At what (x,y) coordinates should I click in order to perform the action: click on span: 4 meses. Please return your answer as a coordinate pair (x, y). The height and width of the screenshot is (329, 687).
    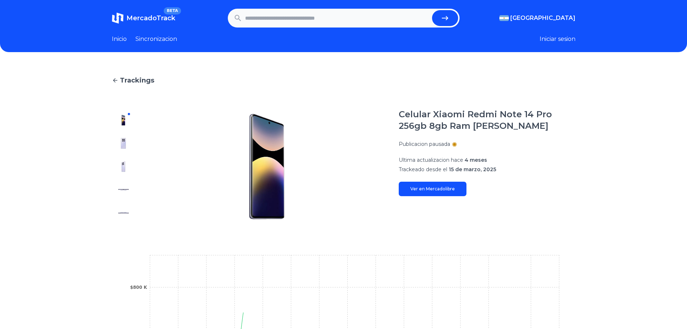
    Looking at the image, I should click on (476, 160).